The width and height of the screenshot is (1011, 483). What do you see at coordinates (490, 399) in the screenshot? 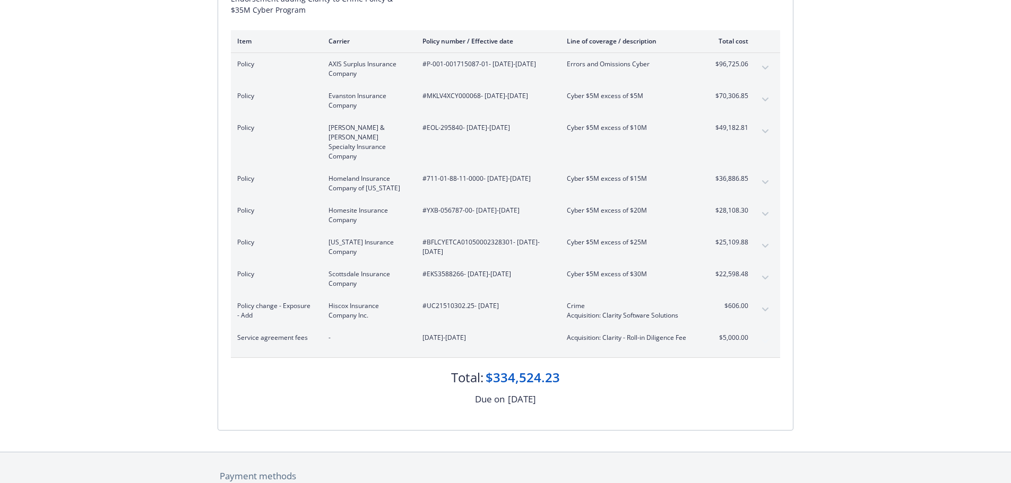
I see `div: Due on` at bounding box center [490, 399].